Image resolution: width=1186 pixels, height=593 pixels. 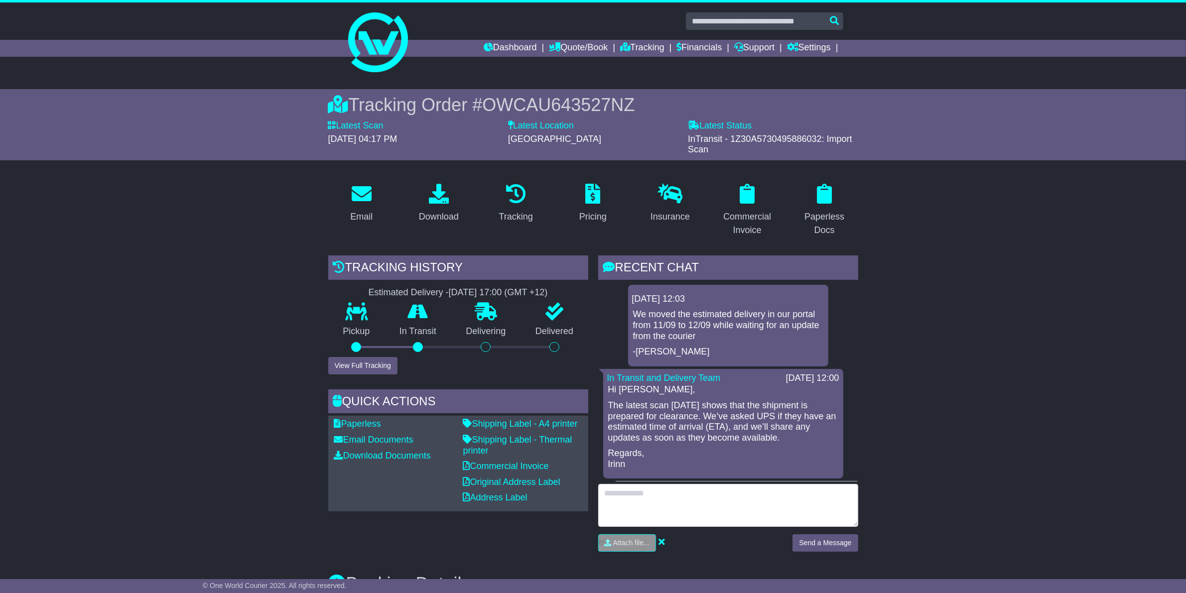 What do you see at coordinates (824, 224) in the screenshot?
I see `div: Paperless Docs` at bounding box center [824, 224].